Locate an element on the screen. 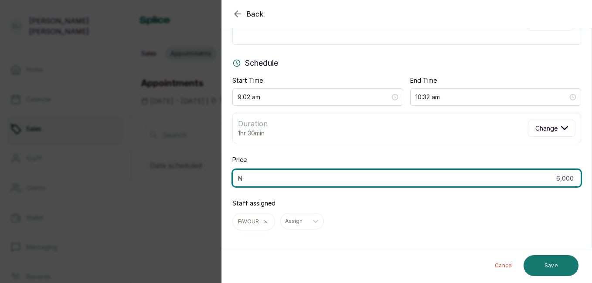 Image resolution: width=592 pixels, height=283 pixels. p: Schedule is located at coordinates (261, 63).